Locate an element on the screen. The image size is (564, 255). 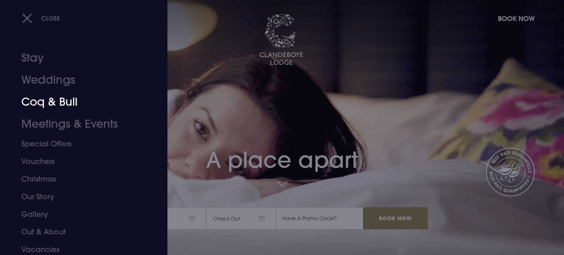
a: Our Story is located at coordinates (79, 197).